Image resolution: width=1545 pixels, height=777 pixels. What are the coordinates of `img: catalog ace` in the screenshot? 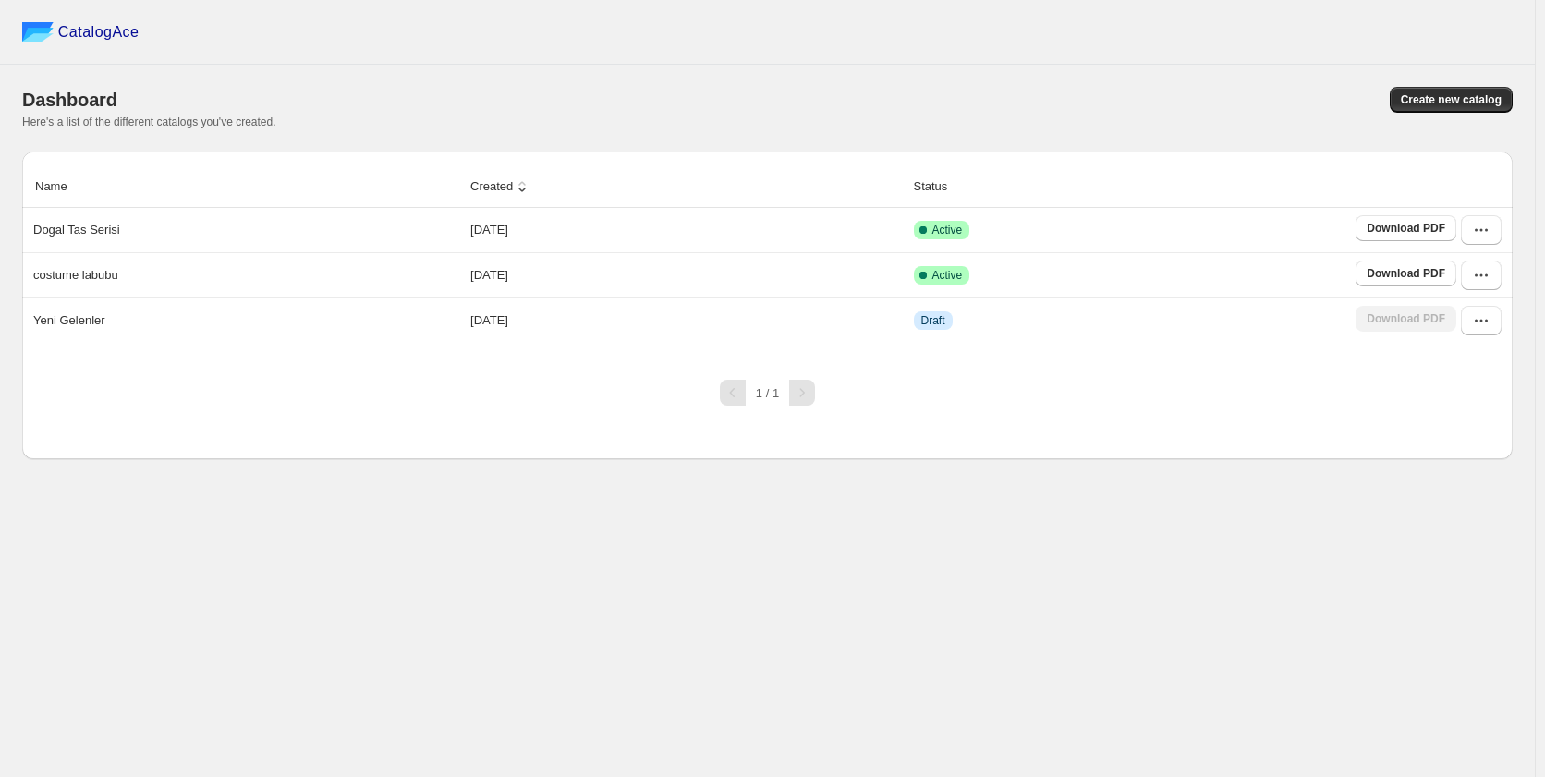 It's located at (38, 31).